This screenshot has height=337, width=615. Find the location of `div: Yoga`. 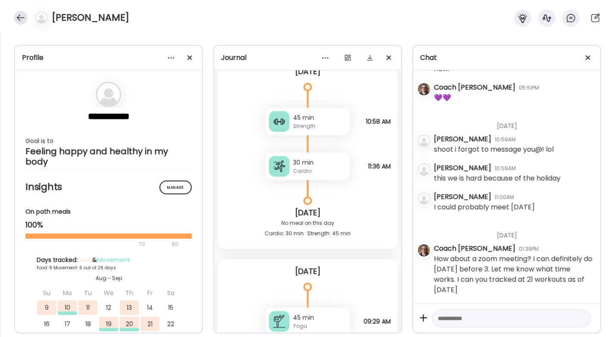

div: Yoga is located at coordinates (320, 326).